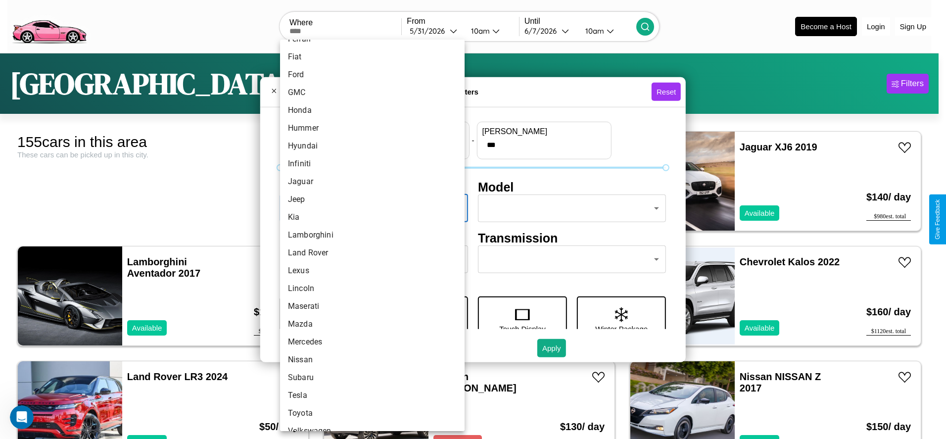 Image resolution: width=946 pixels, height=439 pixels. Describe the element at coordinates (372, 217) in the screenshot. I see `li: Kia` at that location.